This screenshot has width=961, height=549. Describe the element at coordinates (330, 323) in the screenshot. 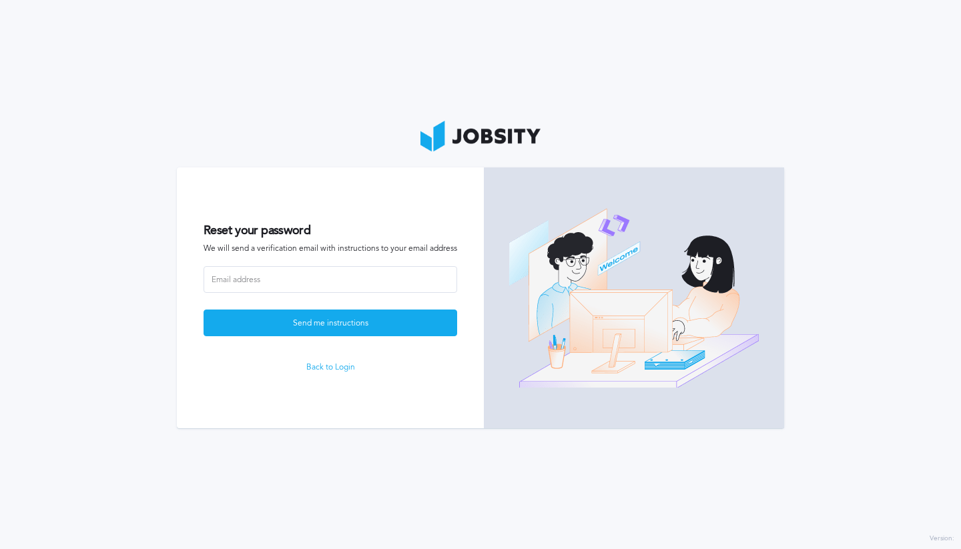

I see `button: Send me instructions` at that location.